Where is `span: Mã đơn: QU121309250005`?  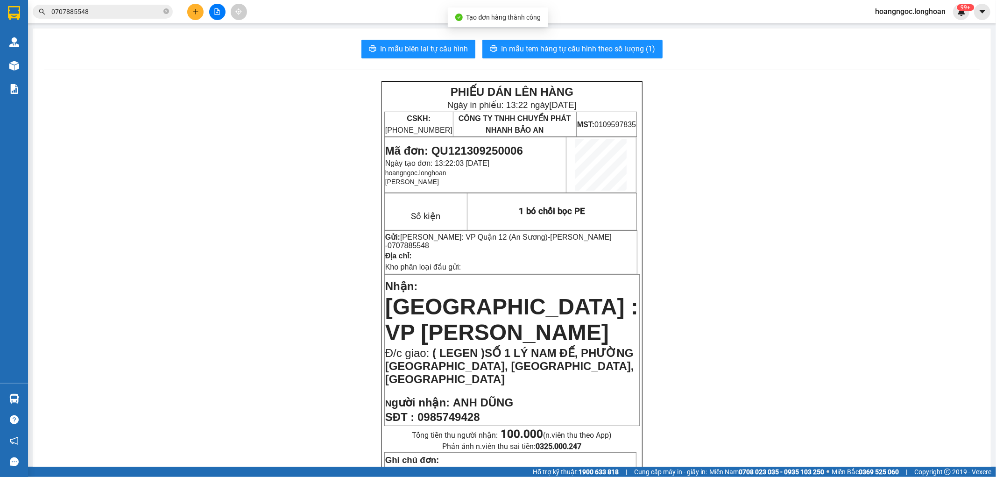 span: Mã đơn: QU121309250005 is located at coordinates (72, 63).